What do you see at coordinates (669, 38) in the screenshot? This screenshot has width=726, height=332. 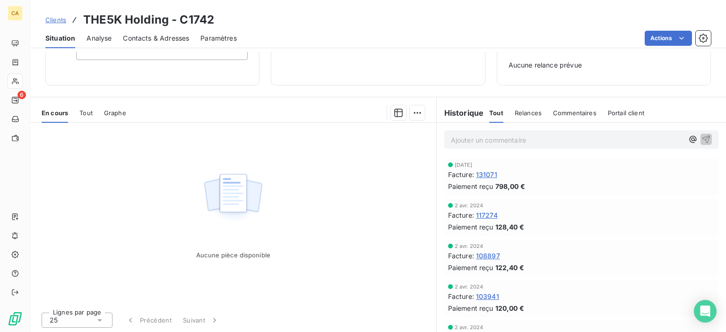 I see `button: Actions` at bounding box center [669, 38].